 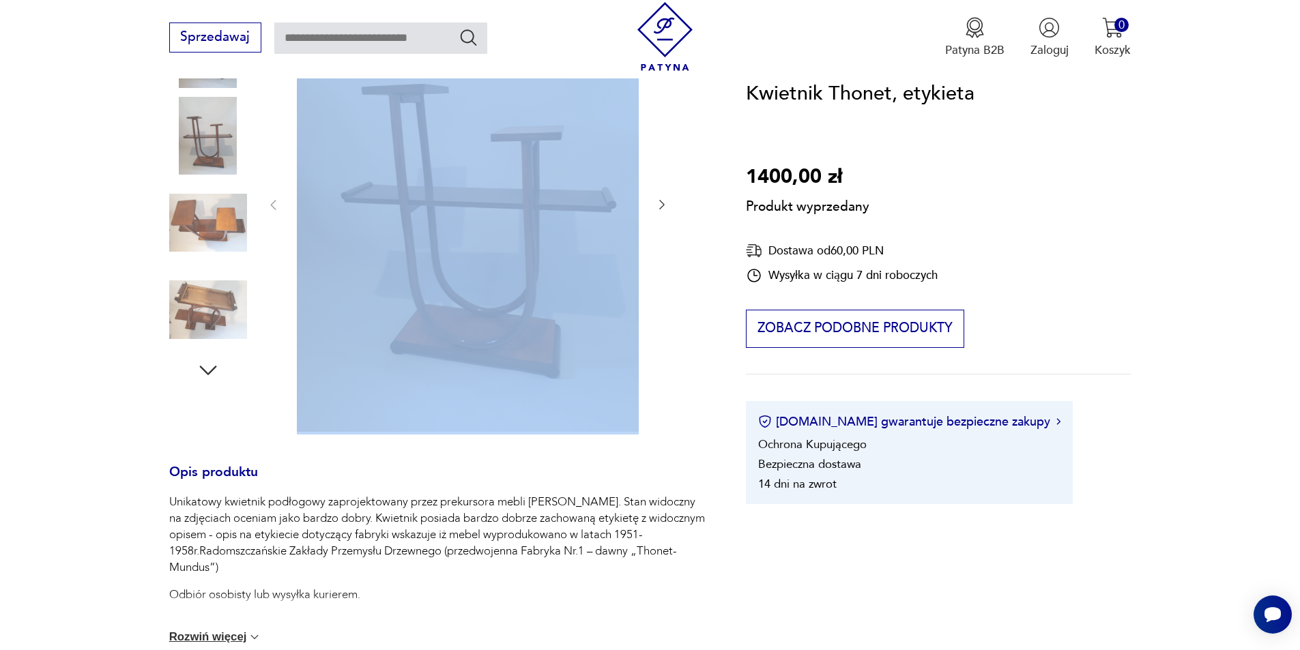 I want to click on p: Patyna B2B, so click(x=974, y=50).